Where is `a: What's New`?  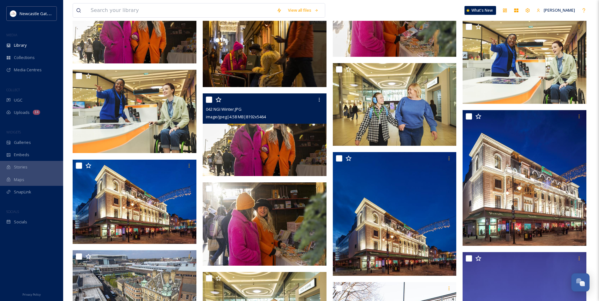
a: What's New is located at coordinates (480, 10).